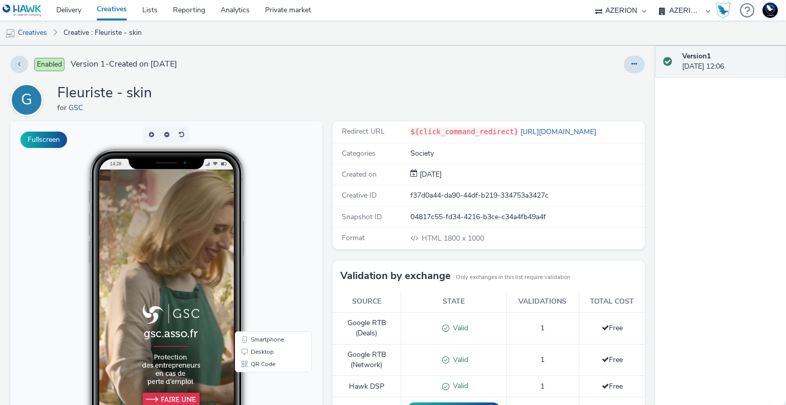  What do you see at coordinates (542, 301) in the screenshot?
I see `th: Validations` at bounding box center [542, 301].